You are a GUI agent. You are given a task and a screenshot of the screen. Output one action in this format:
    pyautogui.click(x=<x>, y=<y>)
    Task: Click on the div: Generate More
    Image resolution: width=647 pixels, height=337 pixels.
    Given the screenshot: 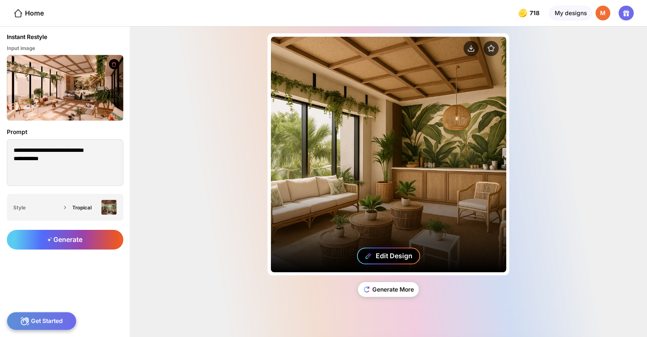 What is the action you would take?
    pyautogui.click(x=389, y=289)
    